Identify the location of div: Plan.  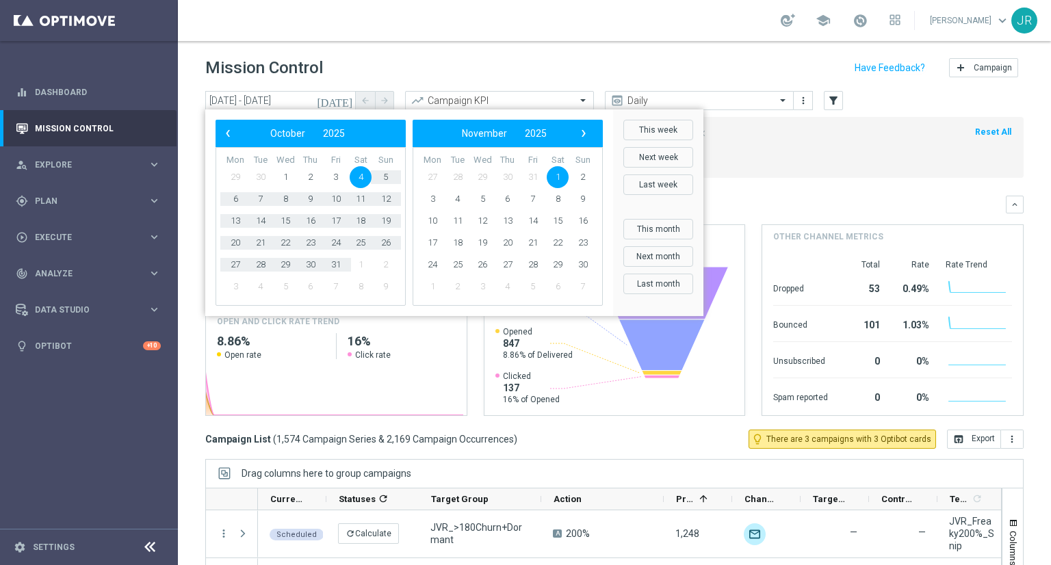
(81, 201).